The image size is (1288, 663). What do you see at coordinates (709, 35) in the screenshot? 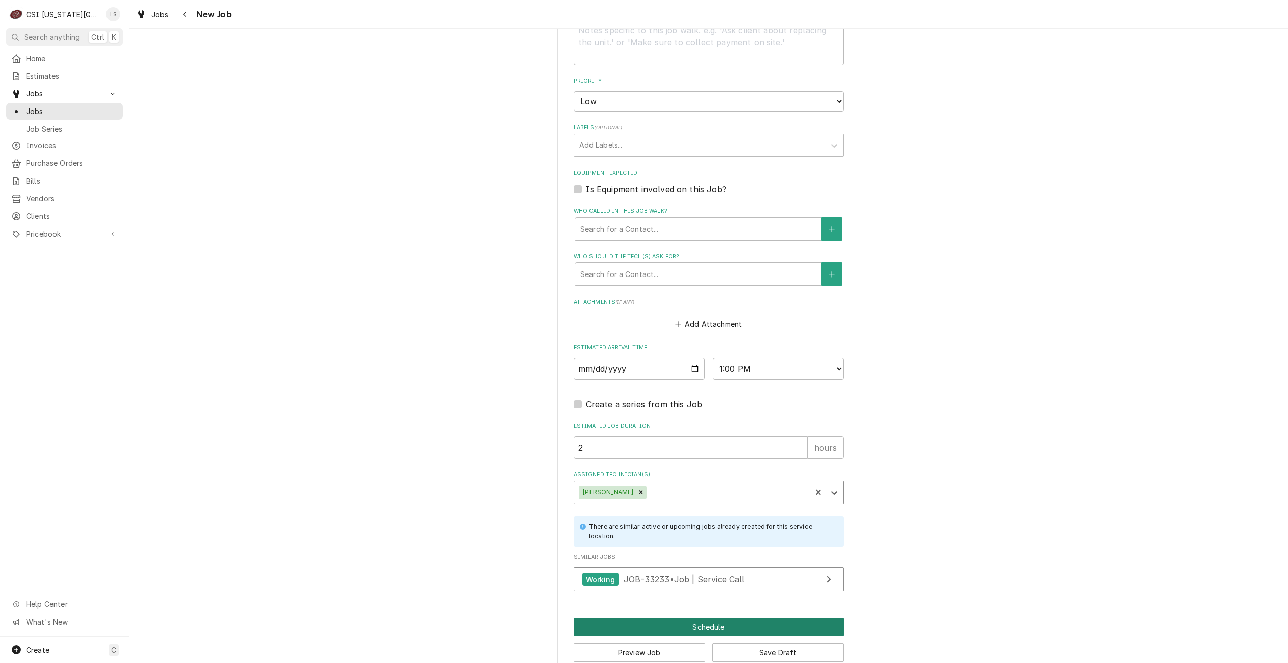
I see `div: Technician Instructions` at bounding box center [709, 35].